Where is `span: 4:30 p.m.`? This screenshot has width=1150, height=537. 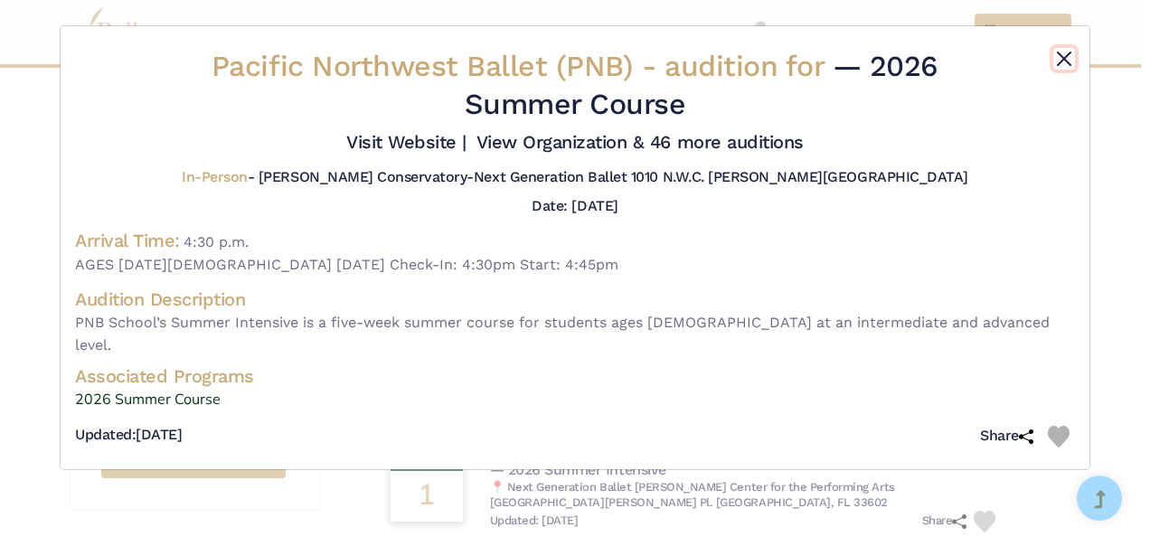 span: 4:30 p.m. is located at coordinates (216, 241).